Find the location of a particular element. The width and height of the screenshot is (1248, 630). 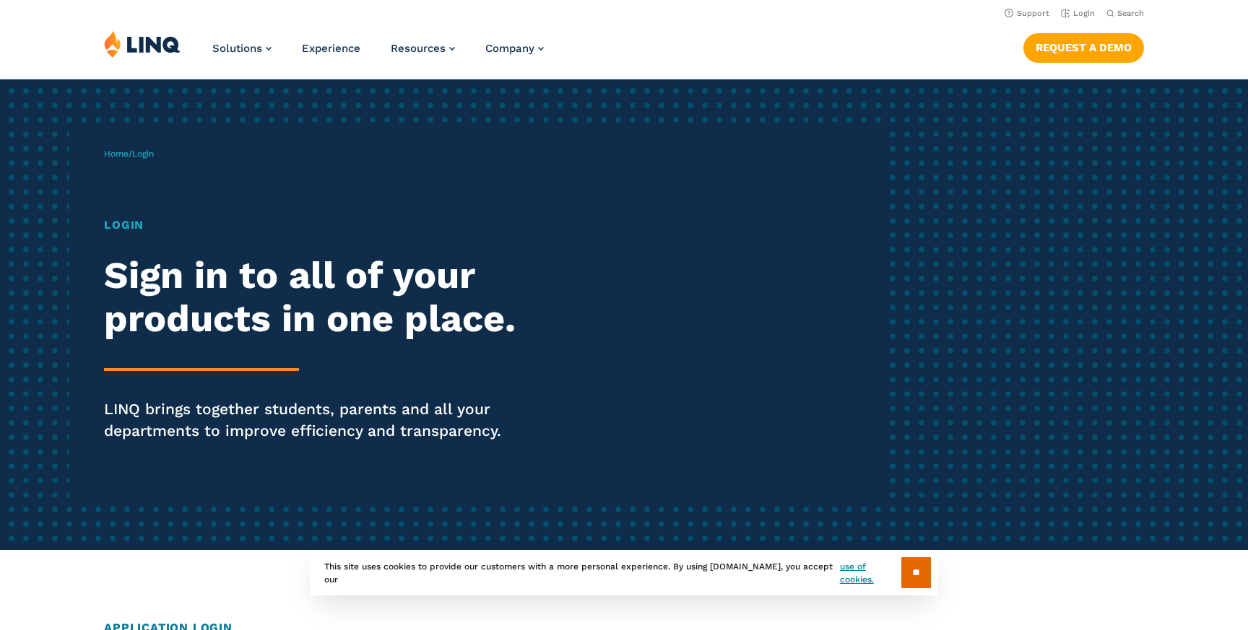

nav: Button Navigation is located at coordinates (1083, 46).